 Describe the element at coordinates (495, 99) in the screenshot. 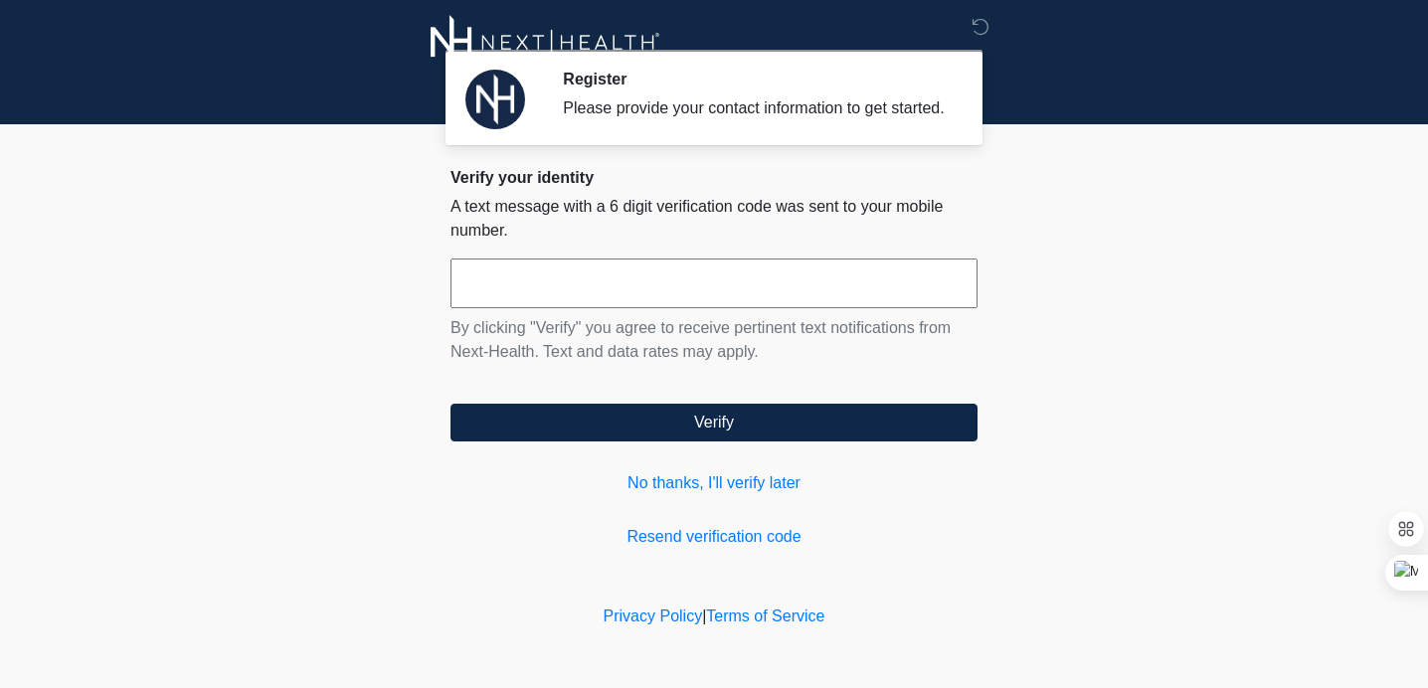

I see `img: Agent Avatar` at that location.